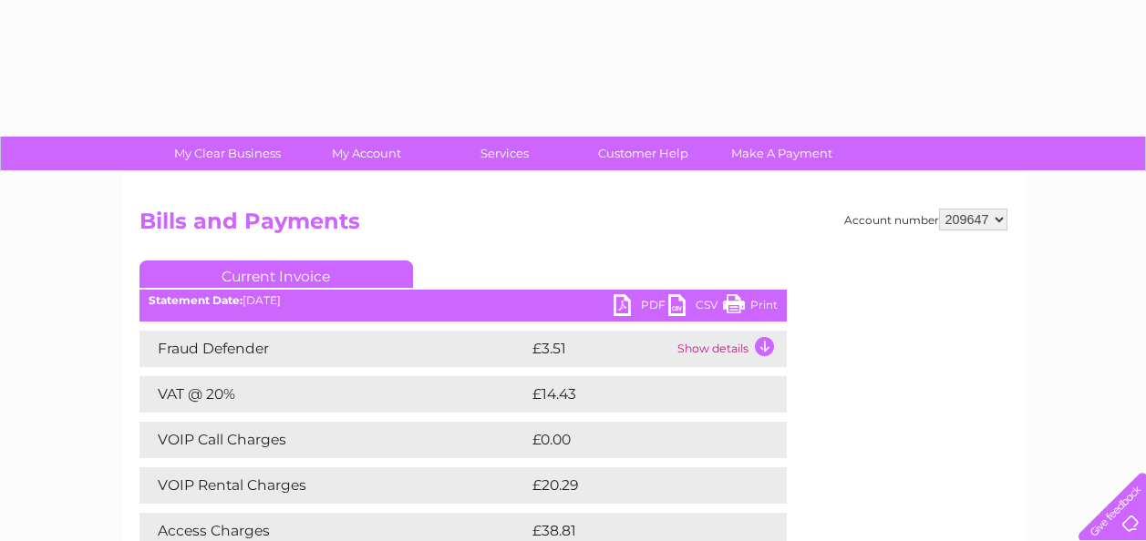  I want to click on td: VOIP Call Charges, so click(334, 440).